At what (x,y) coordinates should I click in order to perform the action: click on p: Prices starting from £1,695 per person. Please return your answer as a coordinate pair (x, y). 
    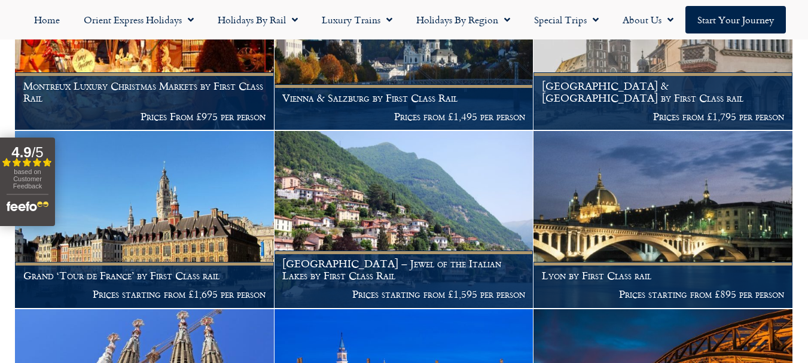
    Looking at the image, I should click on (145, 294).